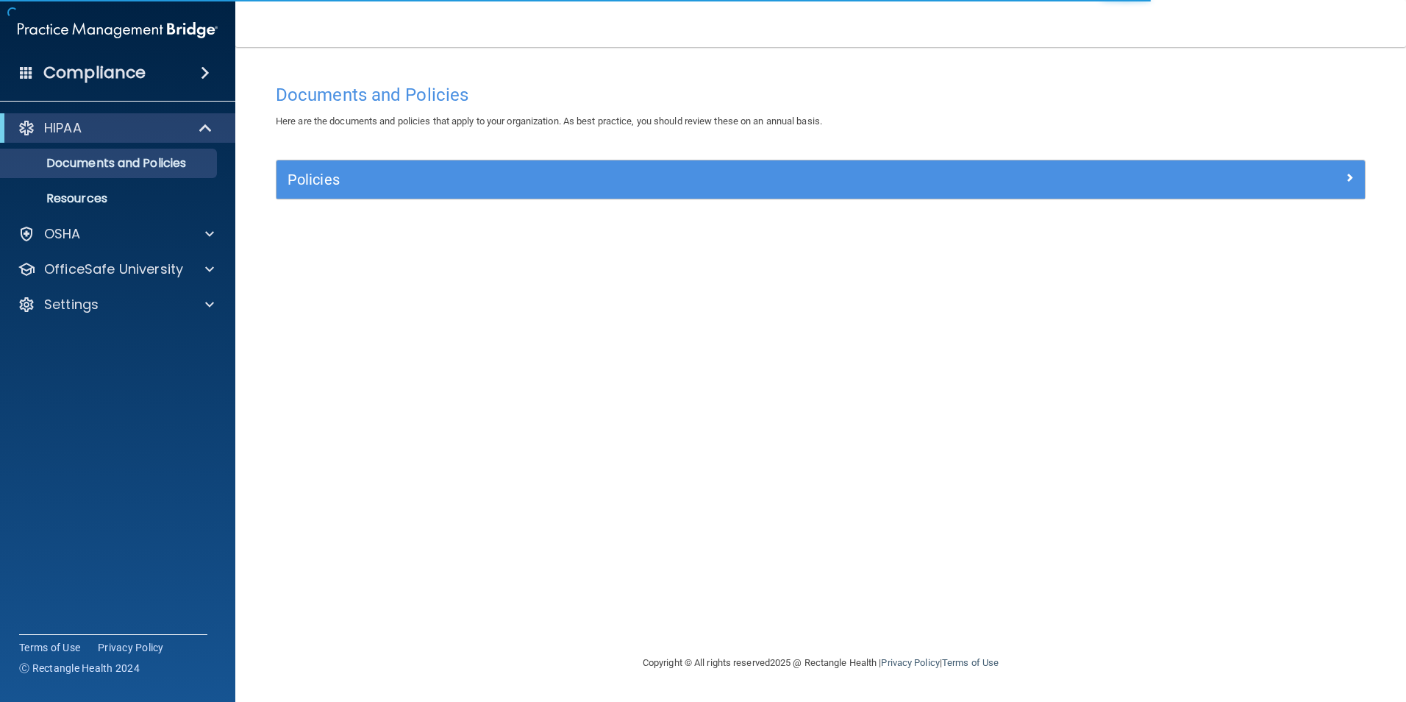 This screenshot has width=1406, height=702. Describe the element at coordinates (110, 163) in the screenshot. I see `p: Documents and Policies` at that location.